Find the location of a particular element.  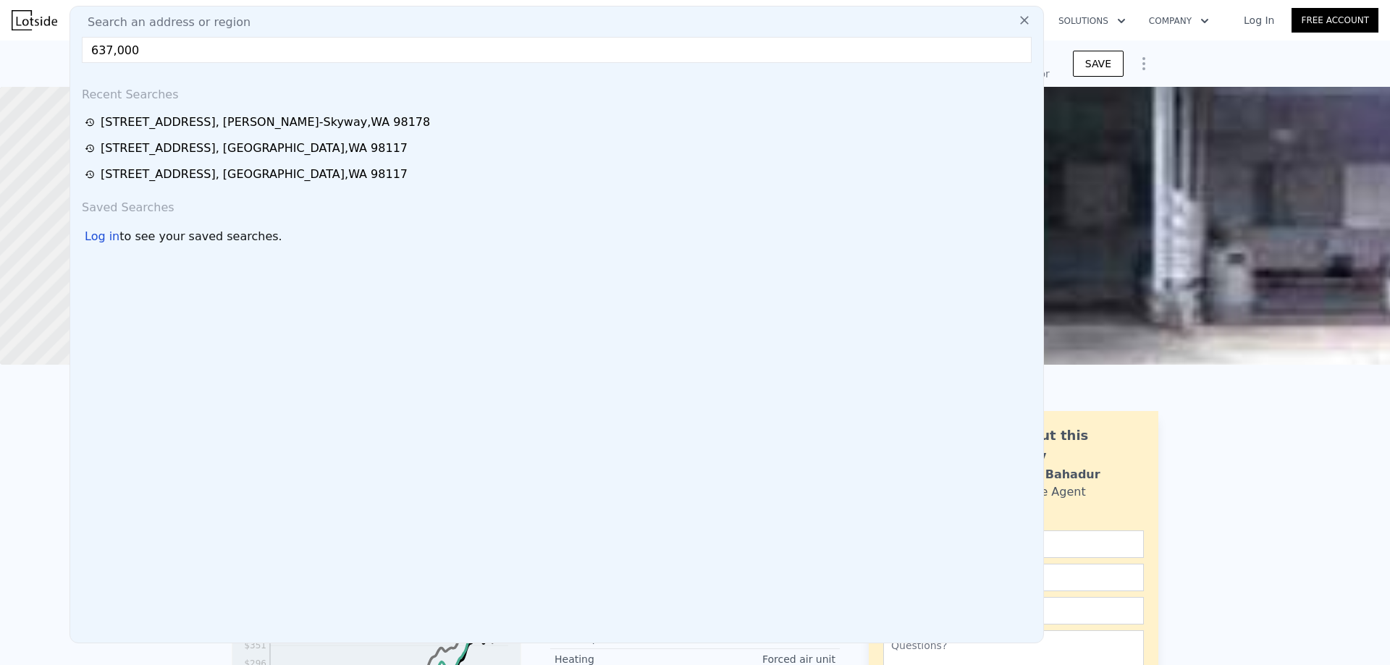

div: Ask about this property is located at coordinates (1063, 446).